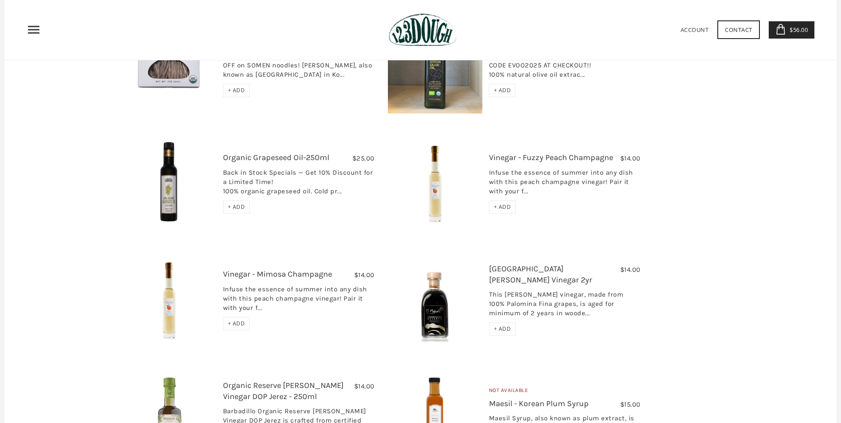 This screenshot has height=423, width=841. Describe the element at coordinates (565, 392) in the screenshot. I see `div: Not Available` at that location.